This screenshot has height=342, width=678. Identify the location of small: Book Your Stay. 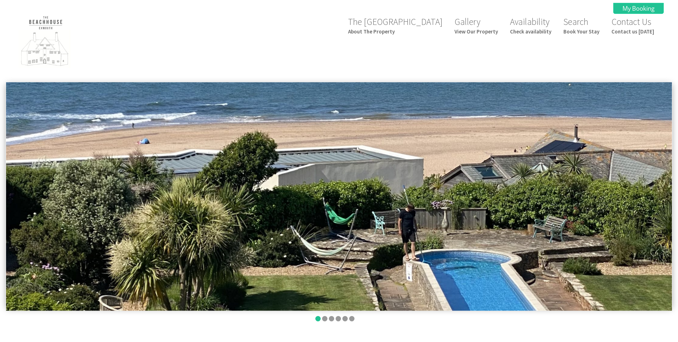
(581, 31).